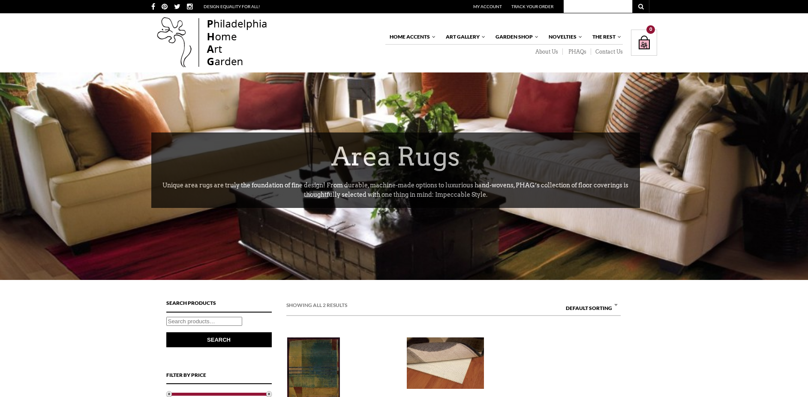 The height and width of the screenshot is (397, 808). Describe the element at coordinates (396, 156) in the screenshot. I see `h1: Area Rugs` at that location.